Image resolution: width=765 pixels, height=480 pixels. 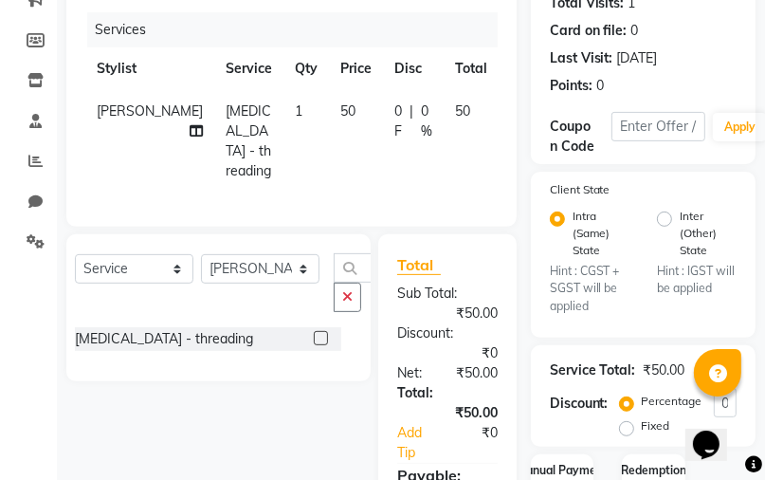 What do you see at coordinates (299, 111) in the screenshot?
I see `span: 1` at bounding box center [299, 111].